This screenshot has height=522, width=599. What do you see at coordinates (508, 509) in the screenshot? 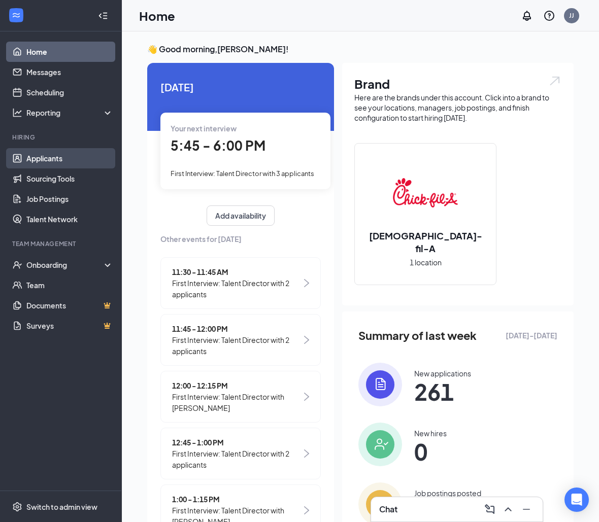
I see `svg: ChevronUp` at bounding box center [508, 509].